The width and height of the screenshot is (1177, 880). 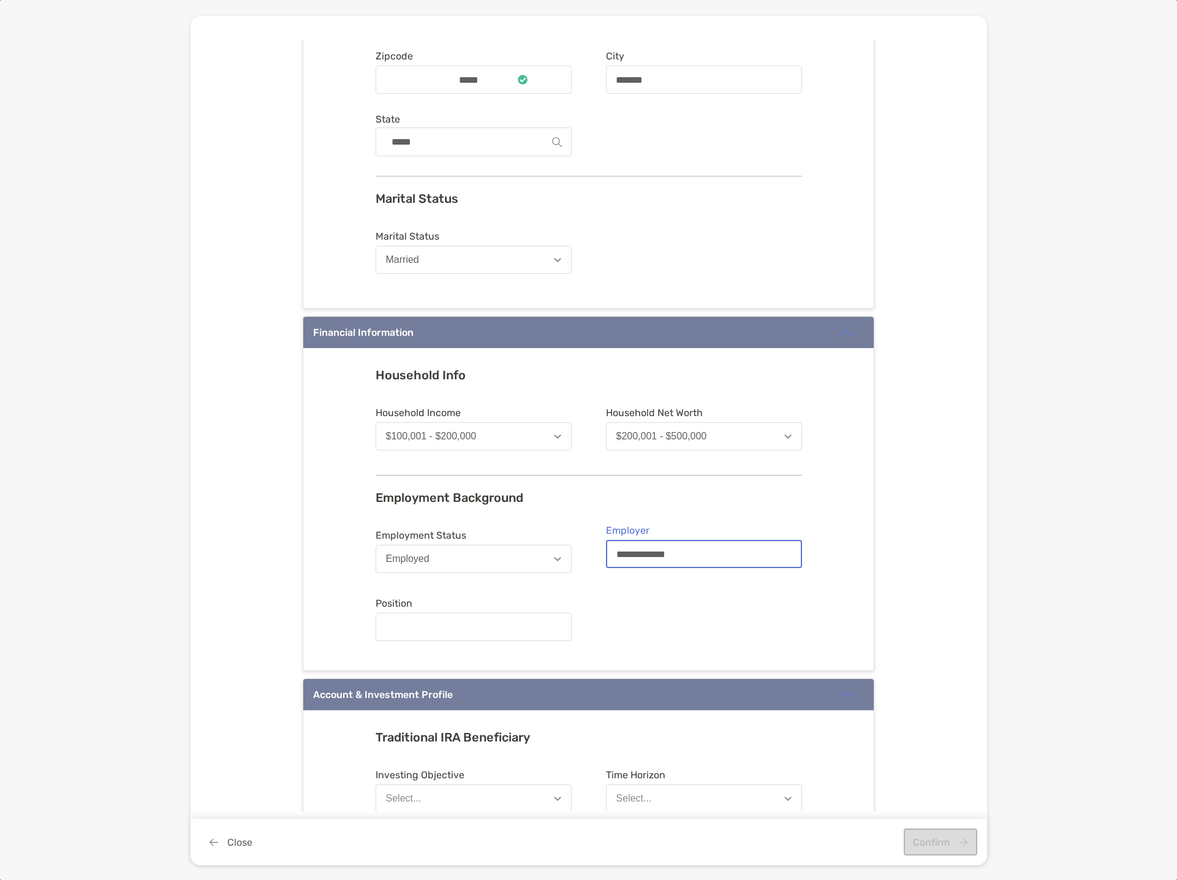 I want to click on div: Employed, so click(x=408, y=559).